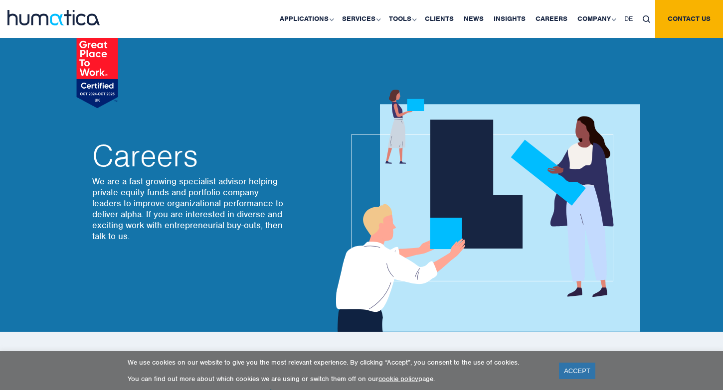  What do you see at coordinates (398, 379) in the screenshot?
I see `a: cookie policy` at bounding box center [398, 379].